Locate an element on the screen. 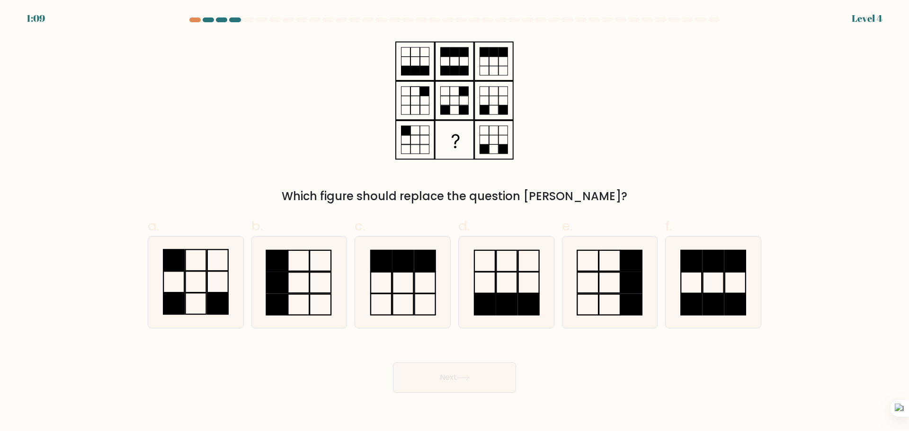  div: 1:09 is located at coordinates (36, 18).